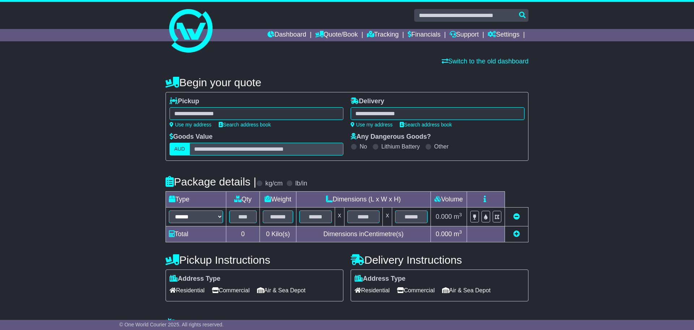  I want to click on td: Total, so click(196, 234).